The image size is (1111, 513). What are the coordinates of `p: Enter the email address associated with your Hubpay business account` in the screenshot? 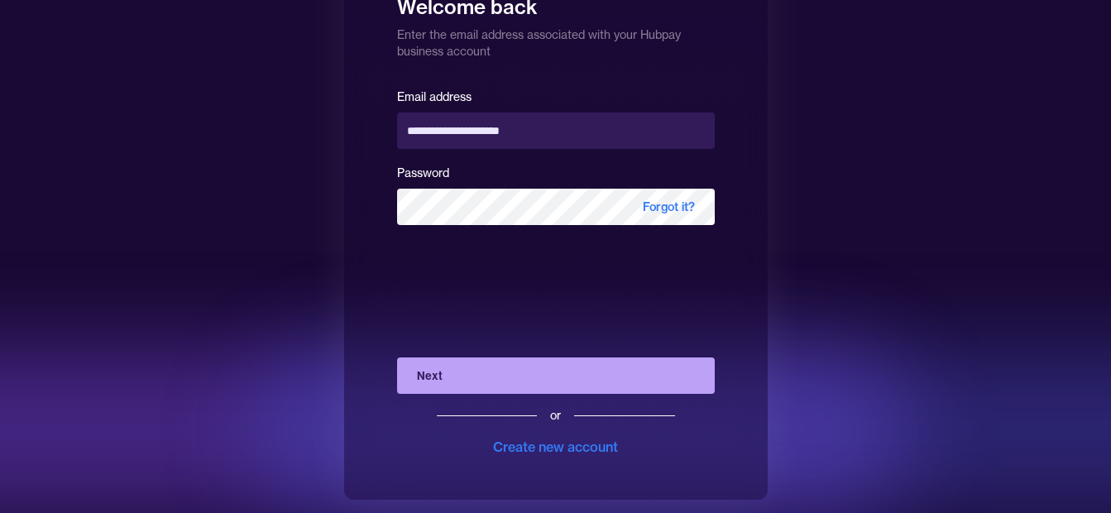 It's located at (556, 40).